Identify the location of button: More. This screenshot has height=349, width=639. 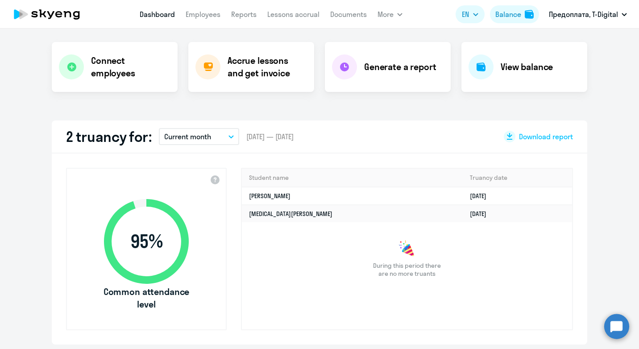
(390, 14).